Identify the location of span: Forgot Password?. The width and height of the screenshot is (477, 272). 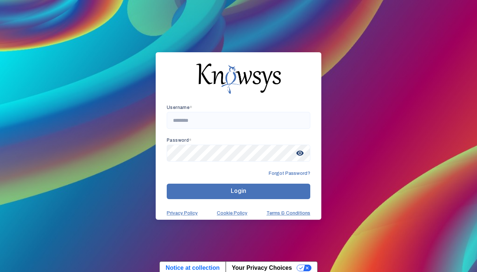
(289, 173).